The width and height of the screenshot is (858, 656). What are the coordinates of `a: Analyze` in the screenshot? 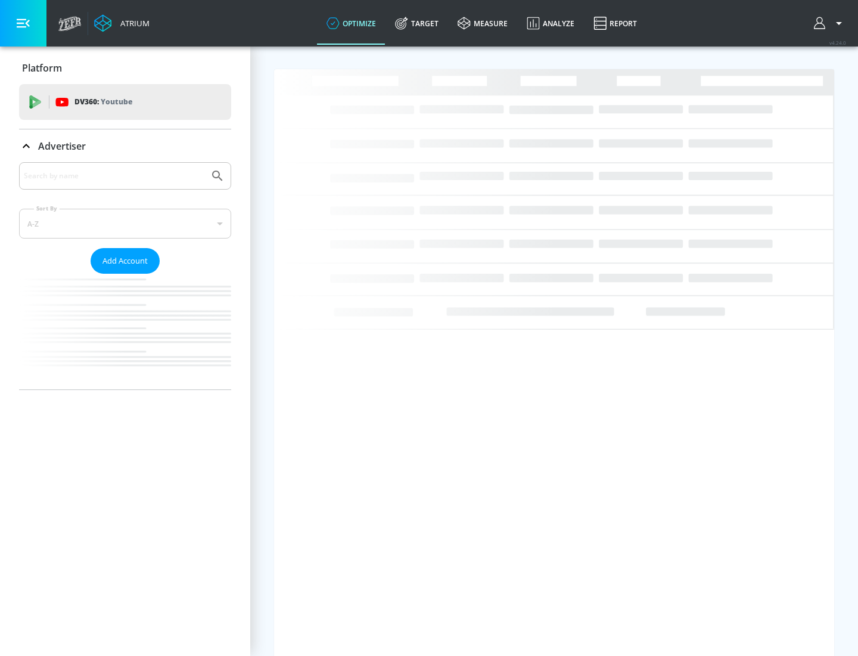 It's located at (551, 23).